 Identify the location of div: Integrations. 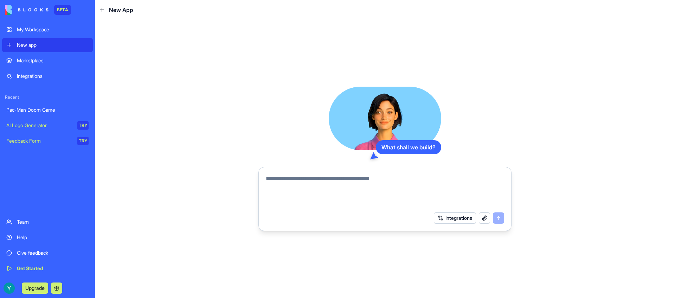
(53, 76).